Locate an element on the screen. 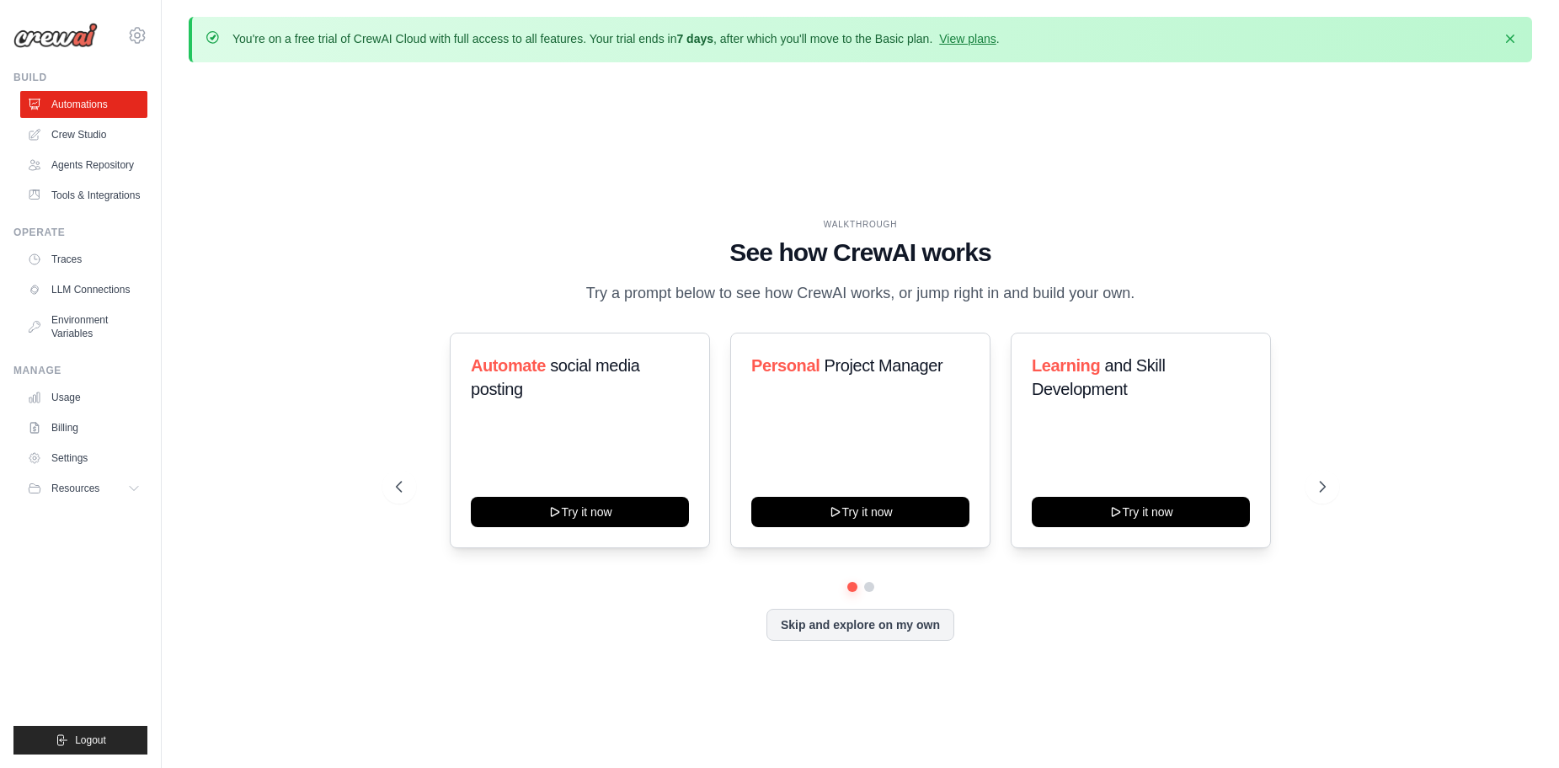 The height and width of the screenshot is (768, 1559). h1: See how CrewAI works is located at coordinates (861, 253).